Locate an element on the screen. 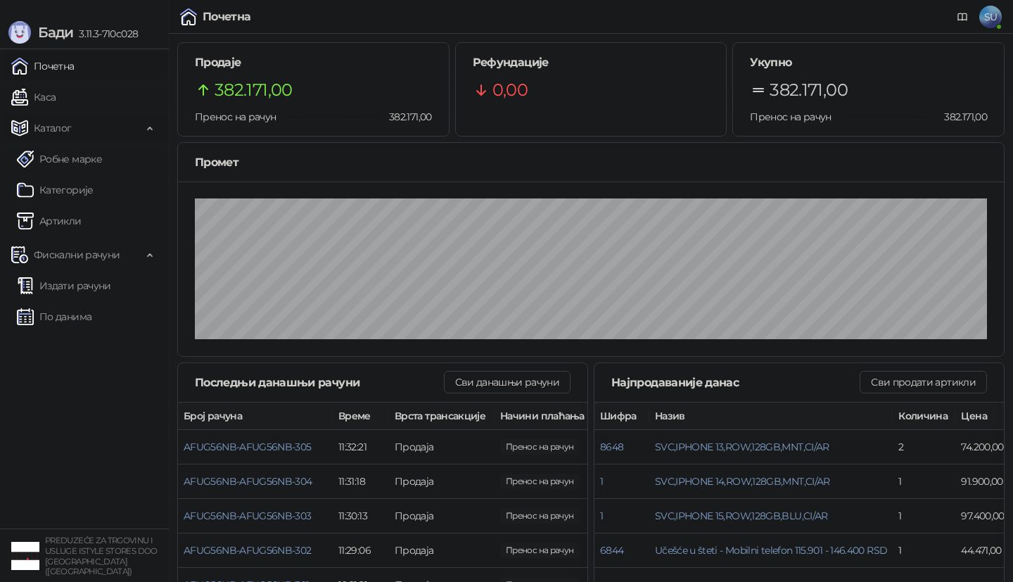 Image resolution: width=1013 pixels, height=582 pixels. span: SU is located at coordinates (990, 17).